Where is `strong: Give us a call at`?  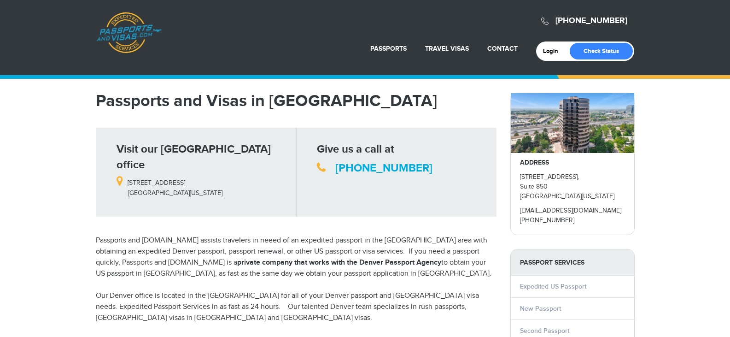 strong: Give us a call at is located at coordinates (356, 149).